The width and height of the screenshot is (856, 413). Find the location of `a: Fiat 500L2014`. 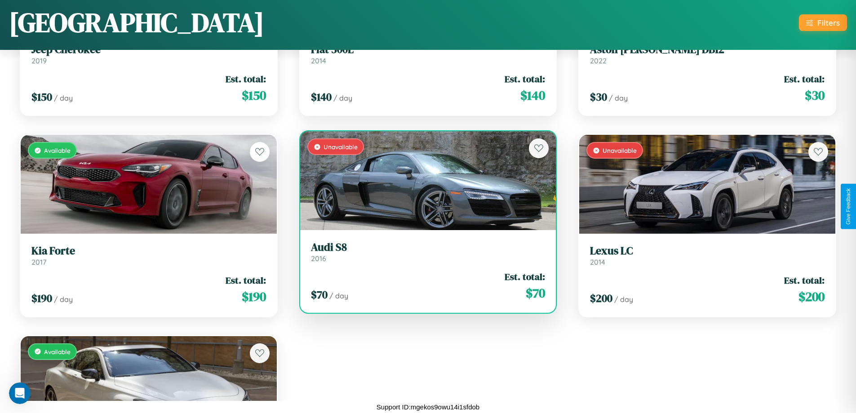

a: Fiat 500L2014 is located at coordinates (428, 54).